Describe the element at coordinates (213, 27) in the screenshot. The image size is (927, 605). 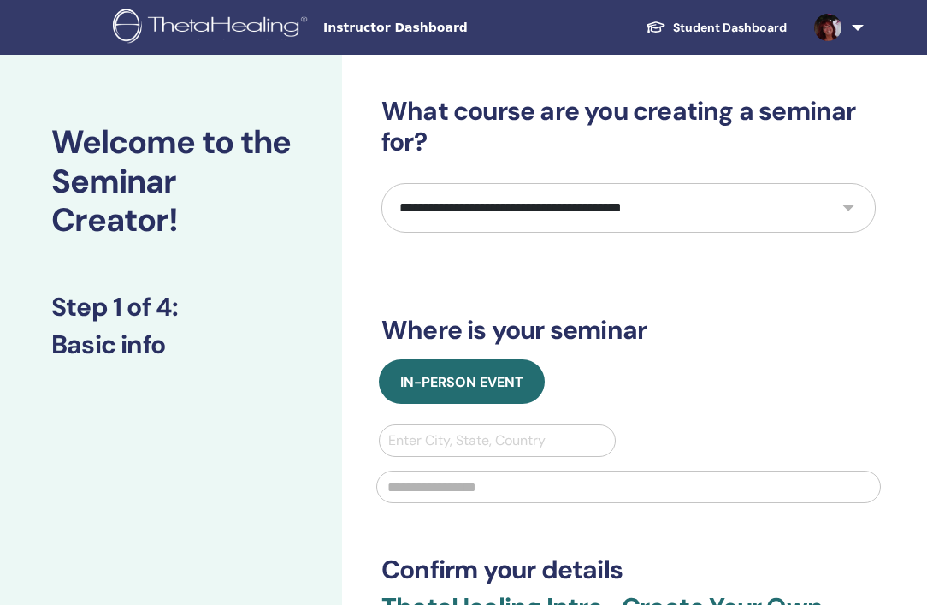
I see `img: logo.png` at that location.